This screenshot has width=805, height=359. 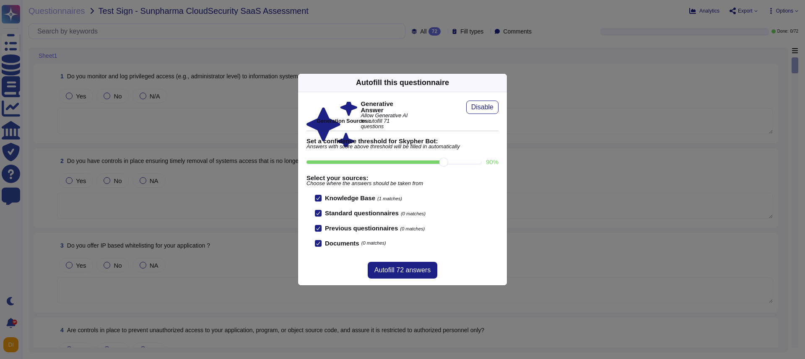 I want to click on span: Allow Generative AI to autofill 71 questions, so click(x=386, y=121).